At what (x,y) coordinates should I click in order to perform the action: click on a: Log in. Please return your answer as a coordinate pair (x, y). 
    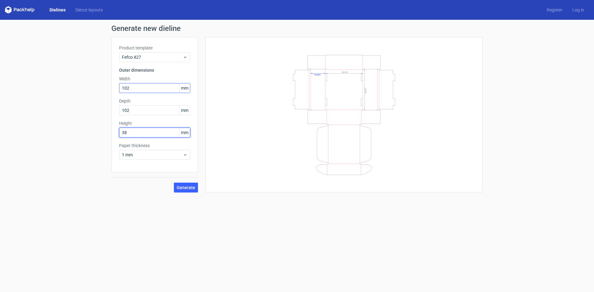
    Looking at the image, I should click on (578, 10).